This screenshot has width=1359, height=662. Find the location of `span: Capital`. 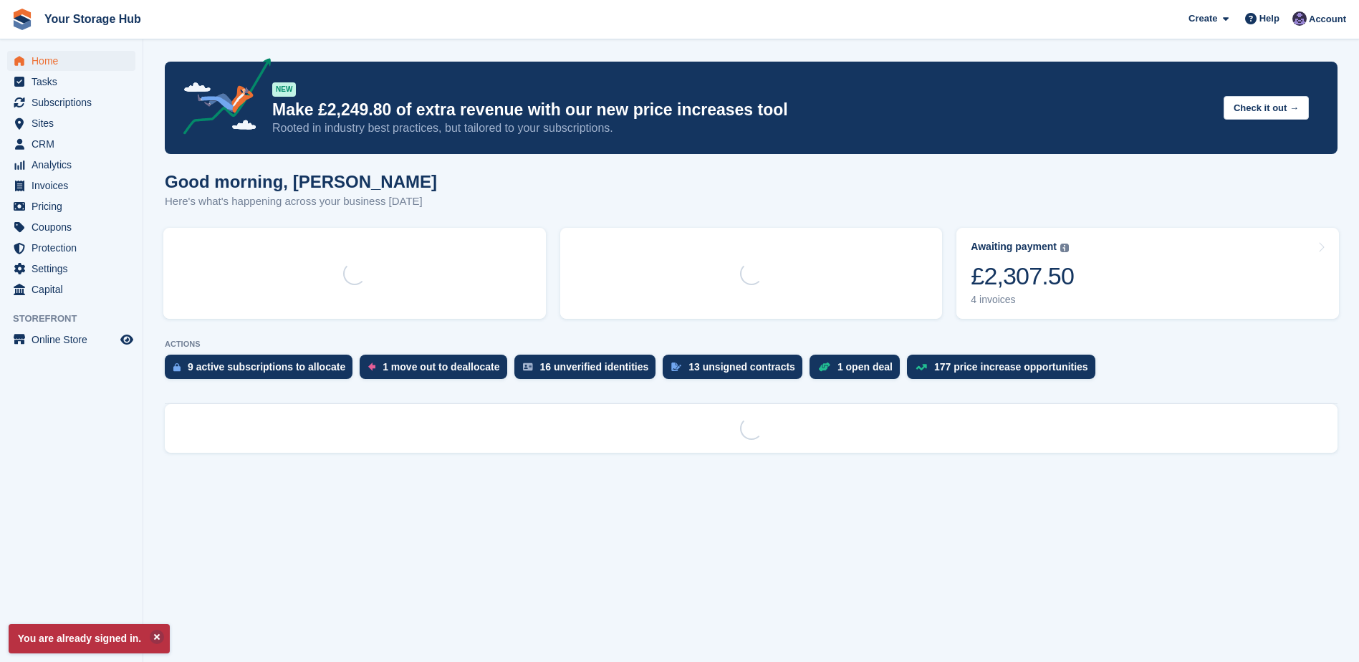

span: Capital is located at coordinates (74, 289).